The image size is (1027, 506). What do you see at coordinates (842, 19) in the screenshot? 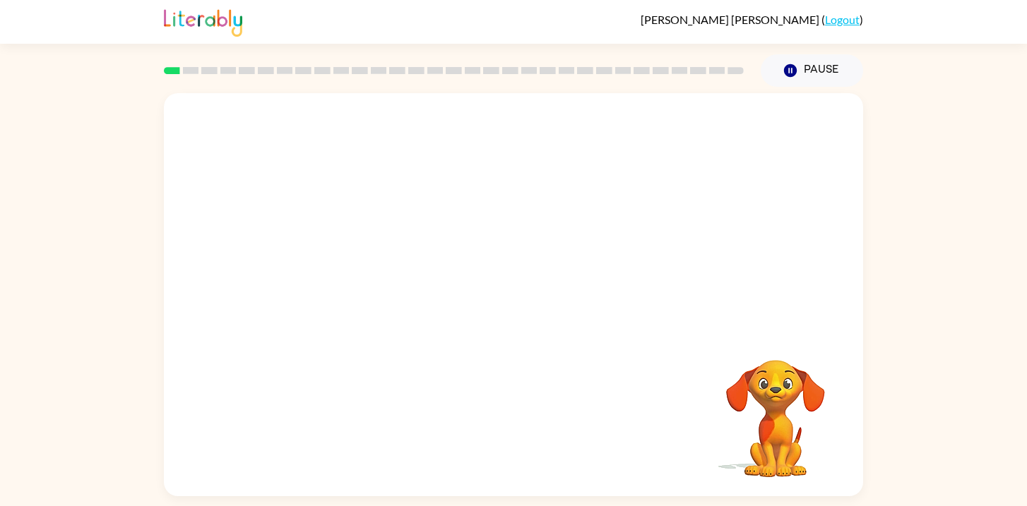
I see `a: Logout` at bounding box center [842, 19].